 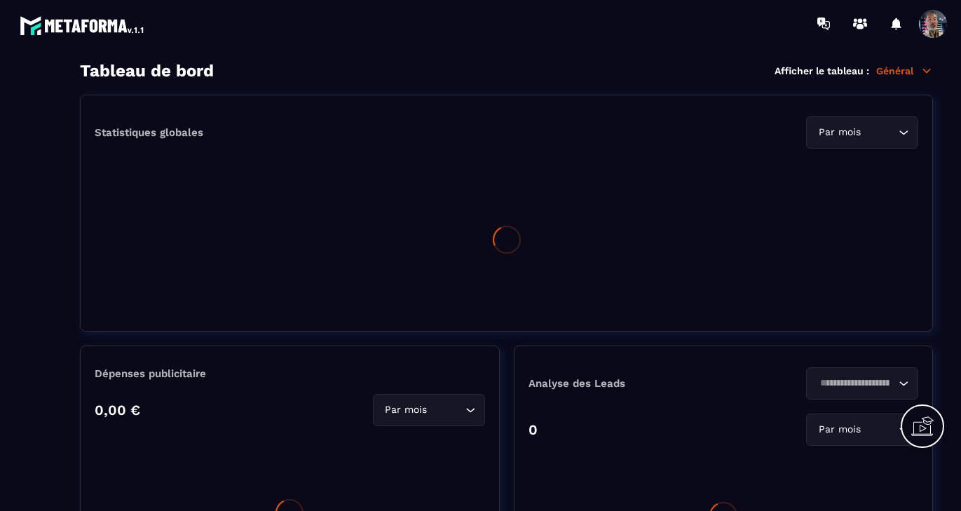 What do you see at coordinates (83, 25) in the screenshot?
I see `img: logo` at bounding box center [83, 25].